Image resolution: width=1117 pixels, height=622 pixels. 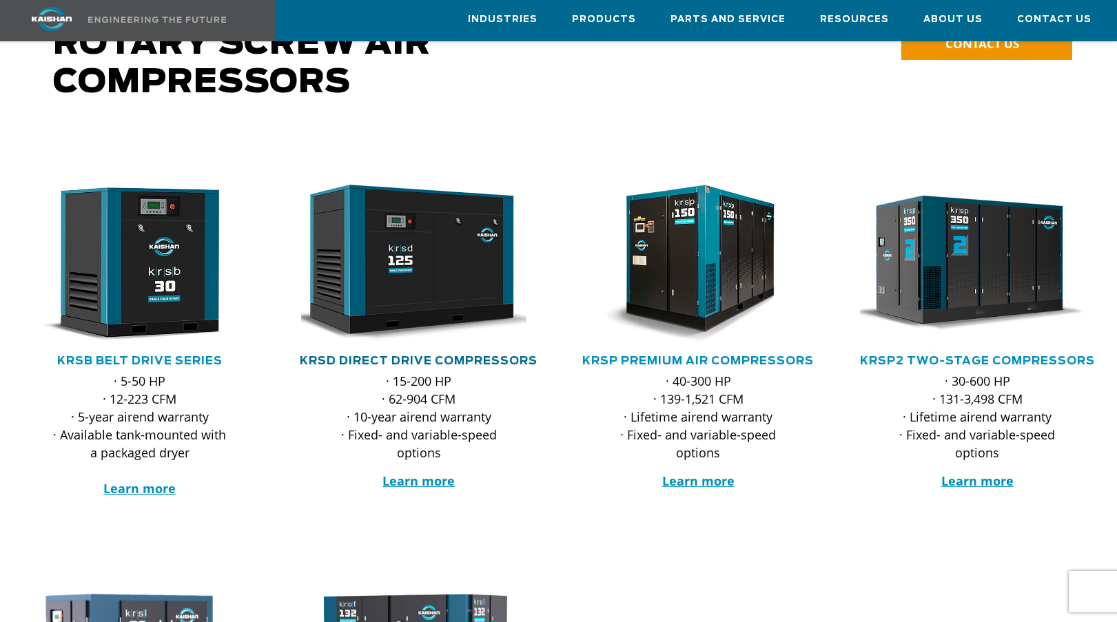 I want to click on img: krsp150, so click(x=688, y=264).